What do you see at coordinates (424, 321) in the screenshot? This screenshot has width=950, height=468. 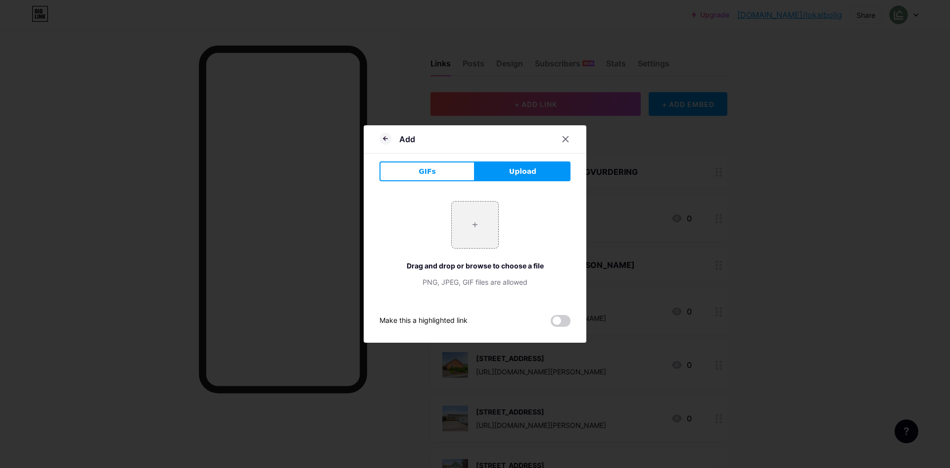 I see `div: Make this a highlighted link` at bounding box center [424, 321].